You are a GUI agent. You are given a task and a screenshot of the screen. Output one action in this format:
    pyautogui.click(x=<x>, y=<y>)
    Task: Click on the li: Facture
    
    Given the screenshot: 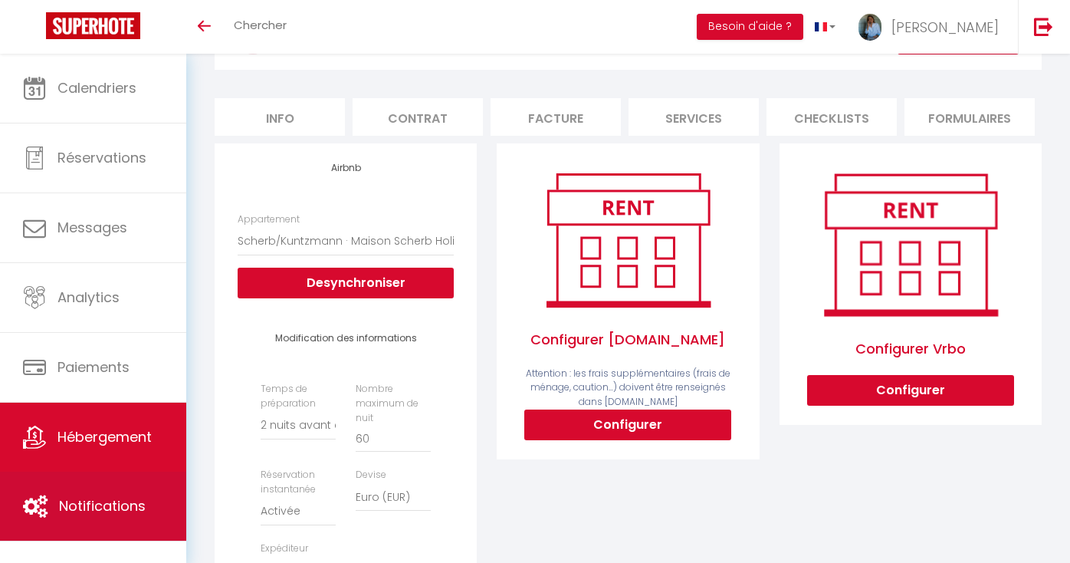 What is the action you would take?
    pyautogui.click(x=556, y=117)
    